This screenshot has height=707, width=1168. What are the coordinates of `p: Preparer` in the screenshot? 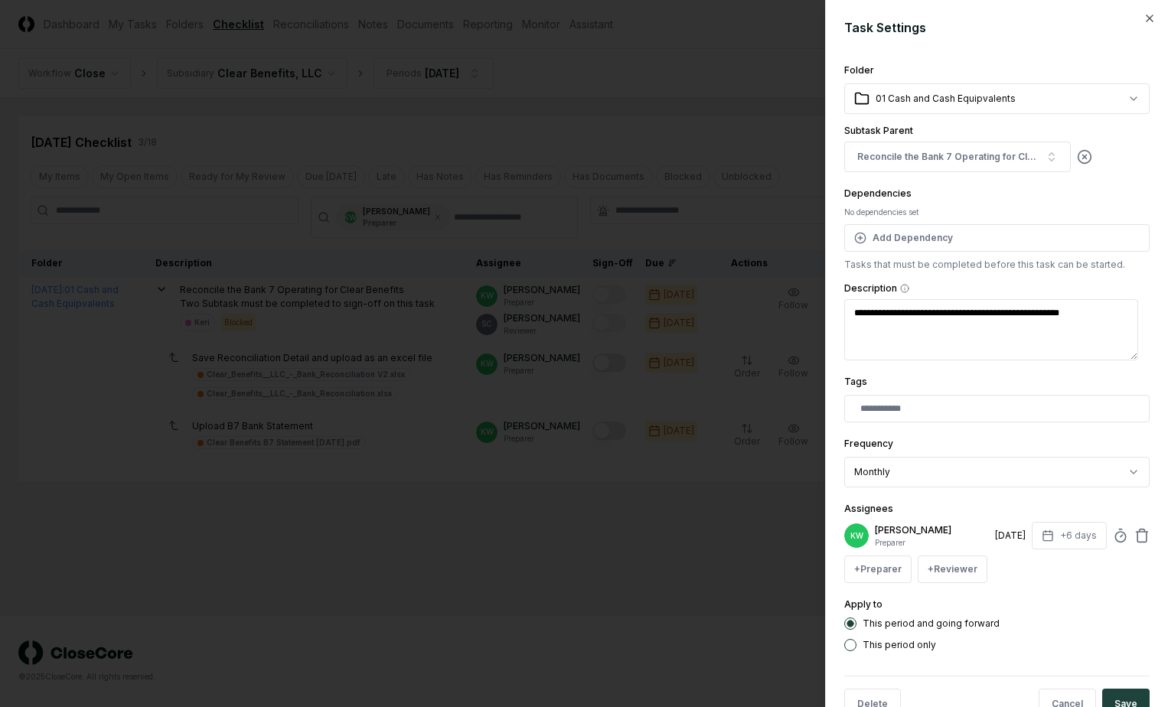 It's located at (932, 543).